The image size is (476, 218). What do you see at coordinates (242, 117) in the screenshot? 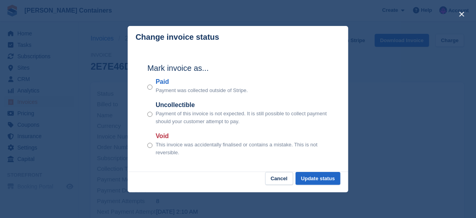
I see `p: Payment of this invoice is not expected. It is still possible to collect payment should your cust...` at bounding box center [242, 117].